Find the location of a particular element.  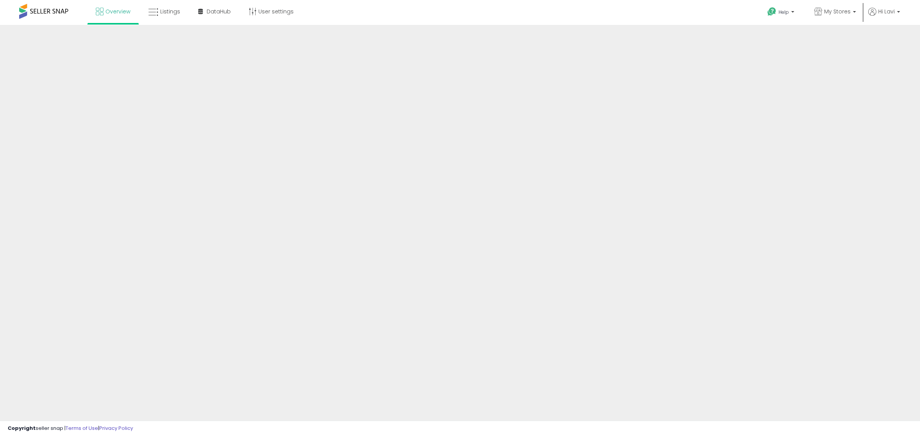

i: Get Help is located at coordinates (771, 11).